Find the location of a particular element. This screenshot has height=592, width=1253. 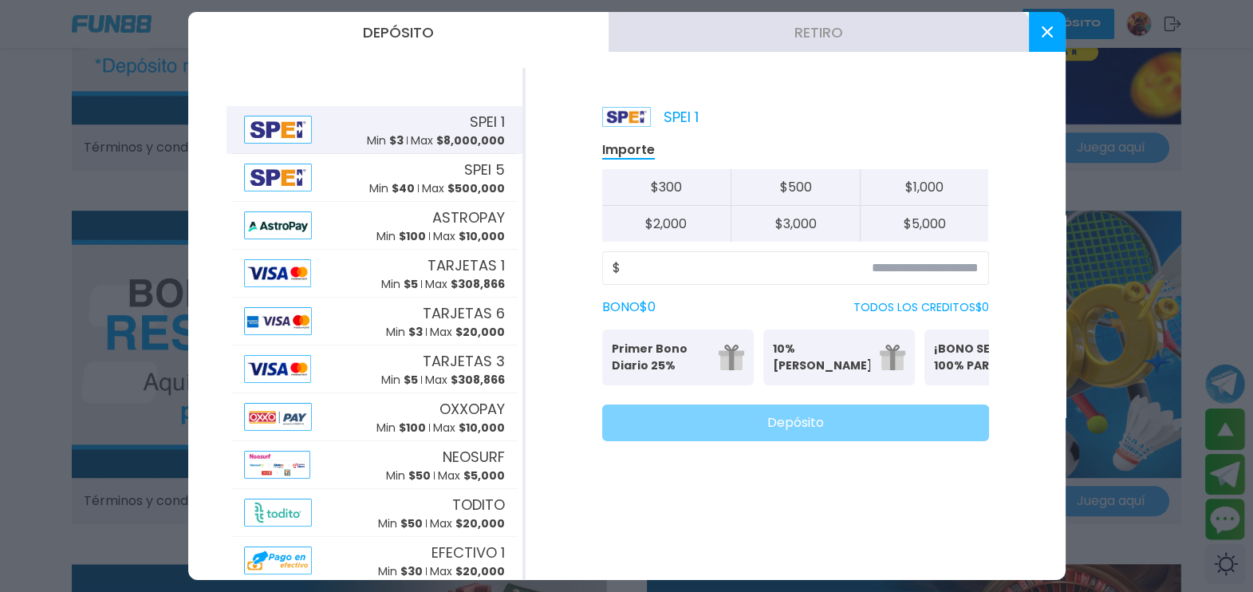

span: SPEI 1 is located at coordinates (487, 121).